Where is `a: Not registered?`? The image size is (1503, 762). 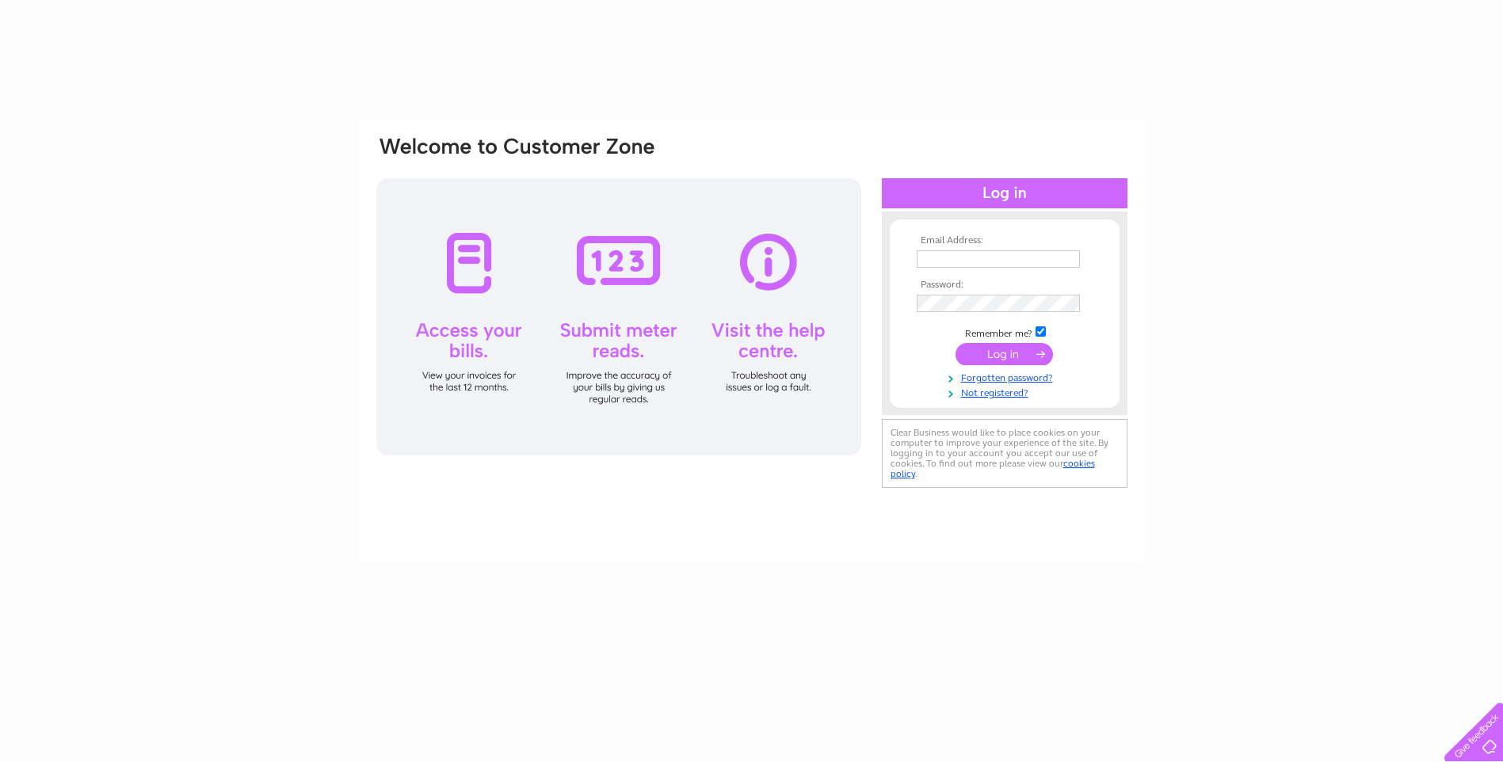 a: Not registered? is located at coordinates (1006, 391).